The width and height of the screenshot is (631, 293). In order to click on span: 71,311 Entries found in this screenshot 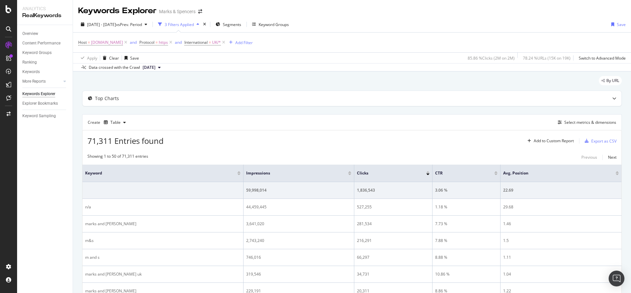, I will do `click(126, 140)`.